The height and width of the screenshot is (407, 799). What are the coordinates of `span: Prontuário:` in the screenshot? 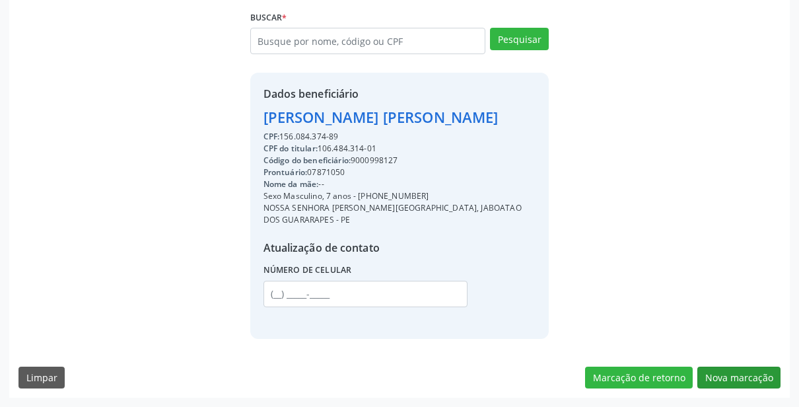 It's located at (285, 172).